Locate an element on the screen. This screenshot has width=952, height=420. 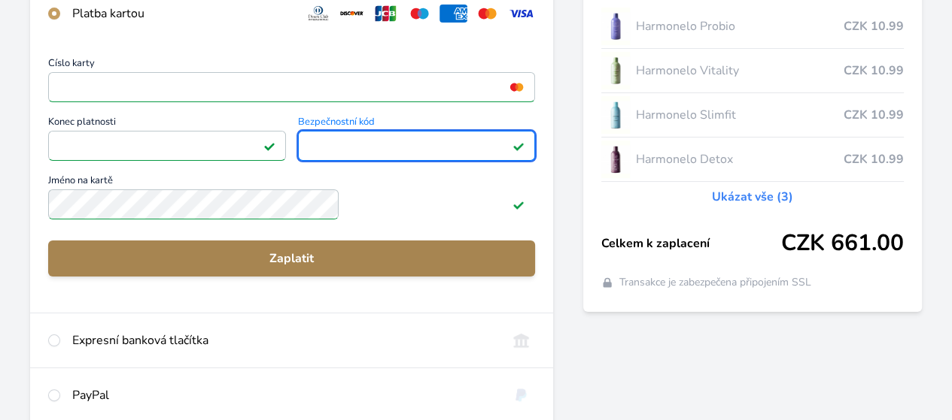
img: discover.svg is located at coordinates (351, 14).